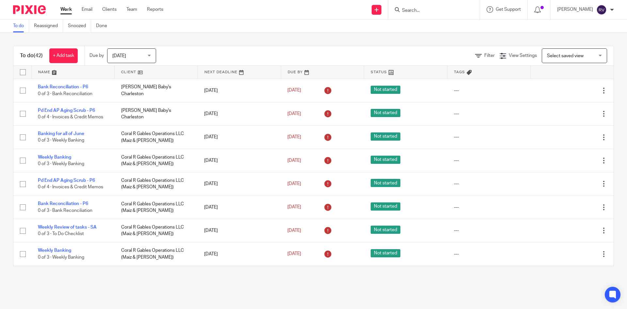 This screenshot has height=309, width=627. Describe the element at coordinates (31, 56) in the screenshot. I see `h1: To do` at that location.